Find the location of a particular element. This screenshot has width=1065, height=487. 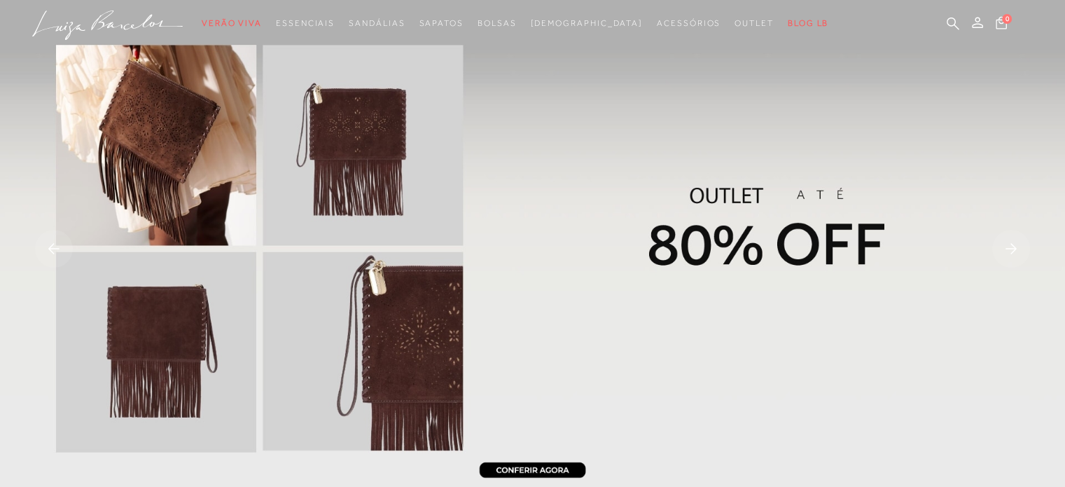

span: Sapatos is located at coordinates (440, 23).